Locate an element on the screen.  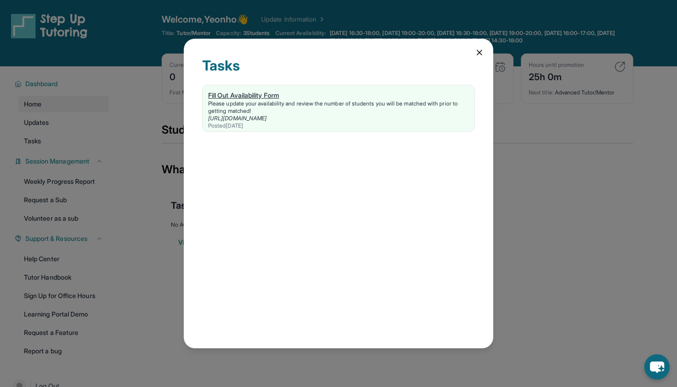
div: Please update your availability and review the number of students you will be matched with prior ... is located at coordinates (338, 107).